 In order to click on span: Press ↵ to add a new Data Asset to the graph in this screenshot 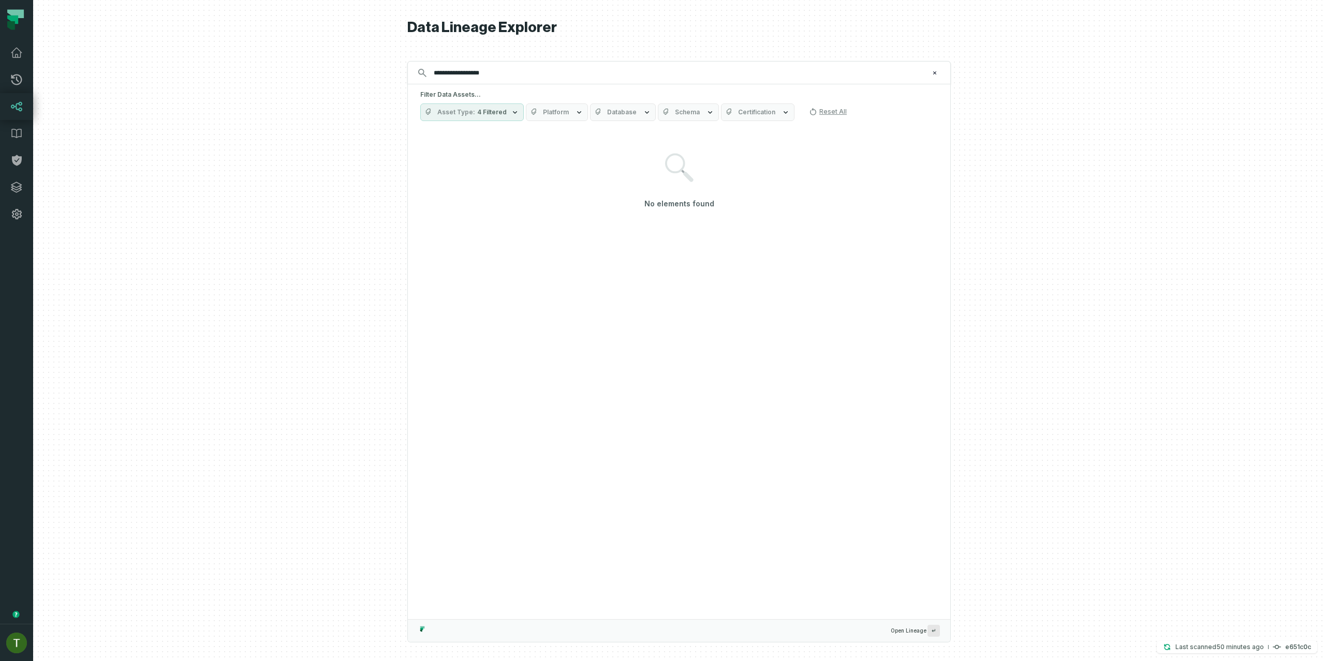, I will do `click(934, 631)`.